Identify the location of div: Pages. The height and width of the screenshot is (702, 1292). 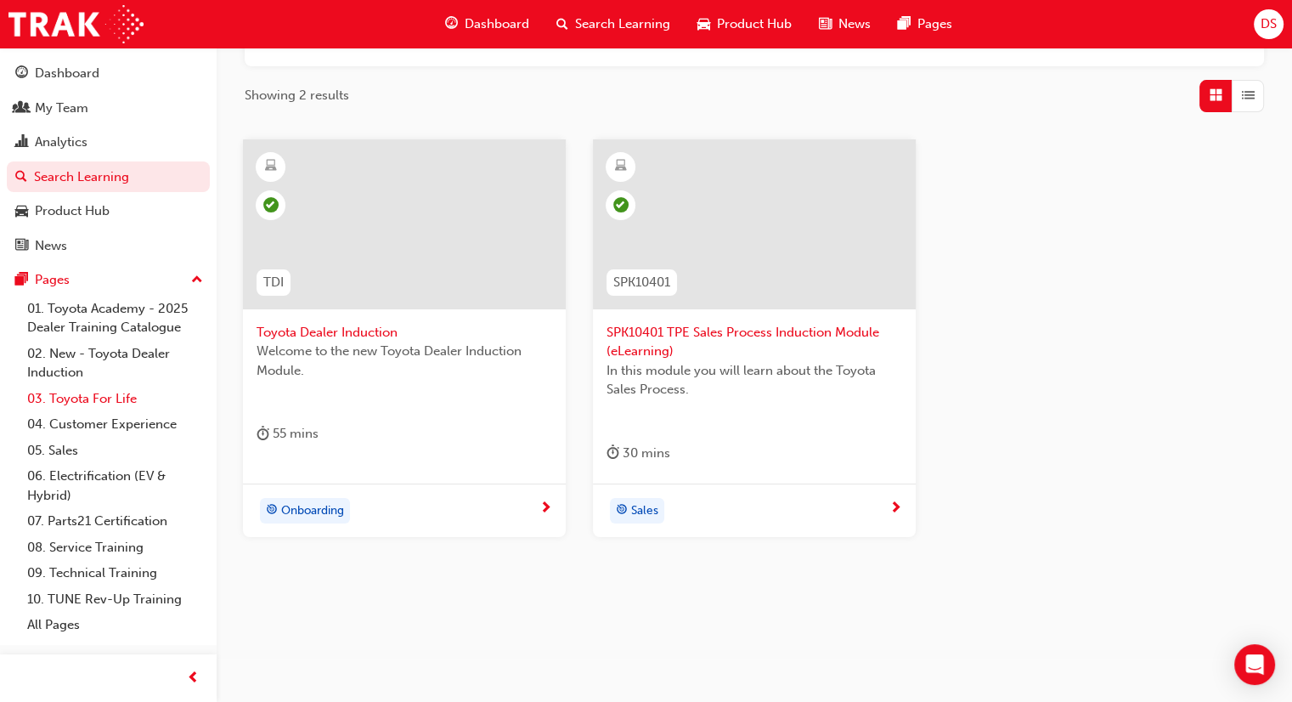
(52, 280).